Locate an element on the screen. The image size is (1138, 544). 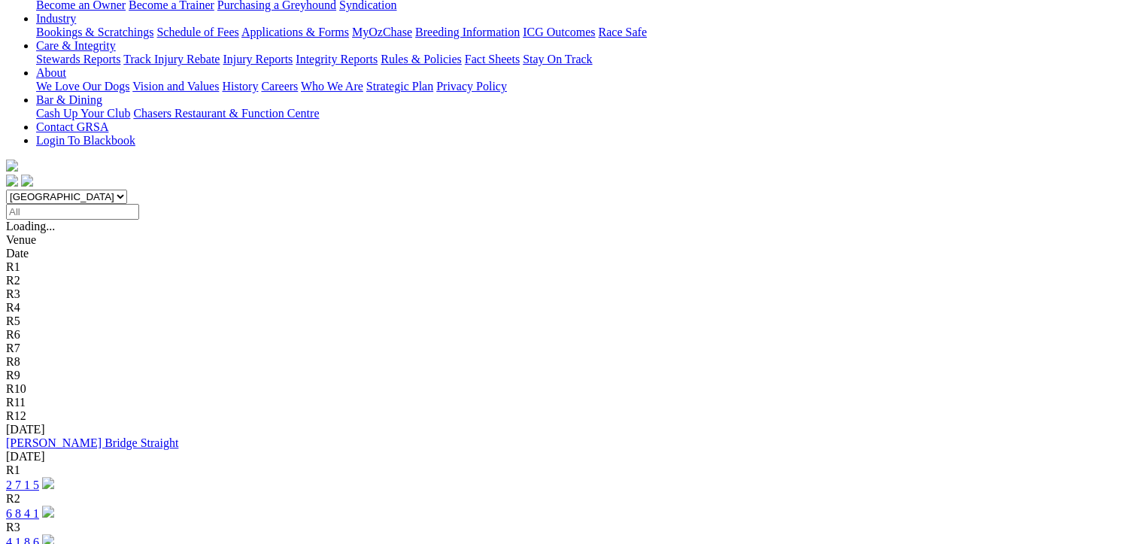
div: R10 is located at coordinates (569, 389).